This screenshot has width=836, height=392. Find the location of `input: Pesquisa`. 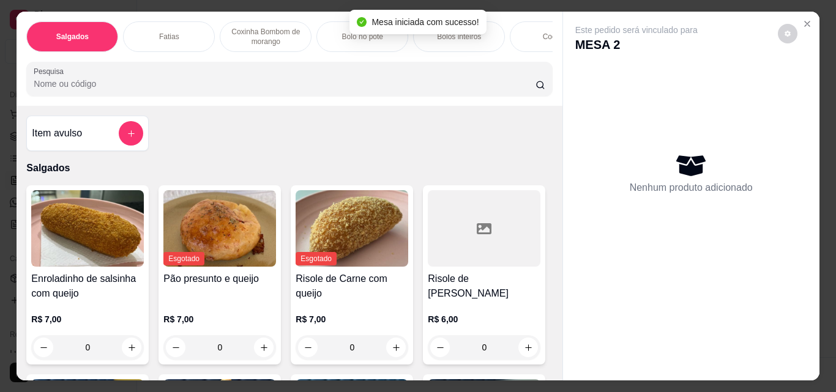

input: Pesquisa is located at coordinates (285, 84).